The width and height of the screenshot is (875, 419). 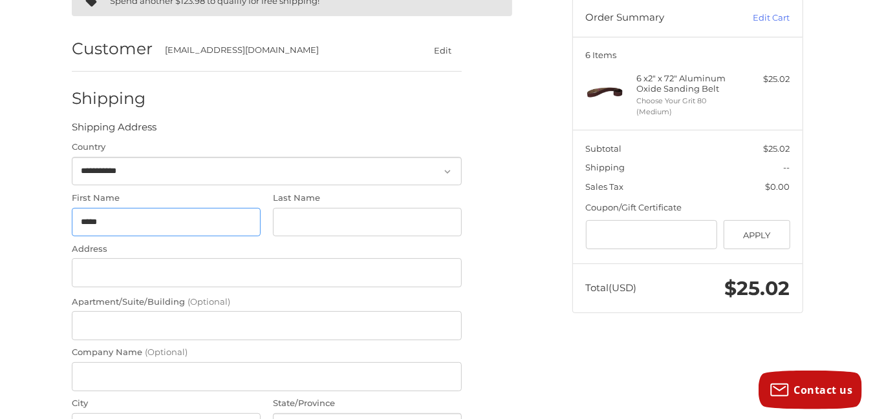 What do you see at coordinates (756, 235) in the screenshot?
I see `button: Apply` at bounding box center [756, 235].